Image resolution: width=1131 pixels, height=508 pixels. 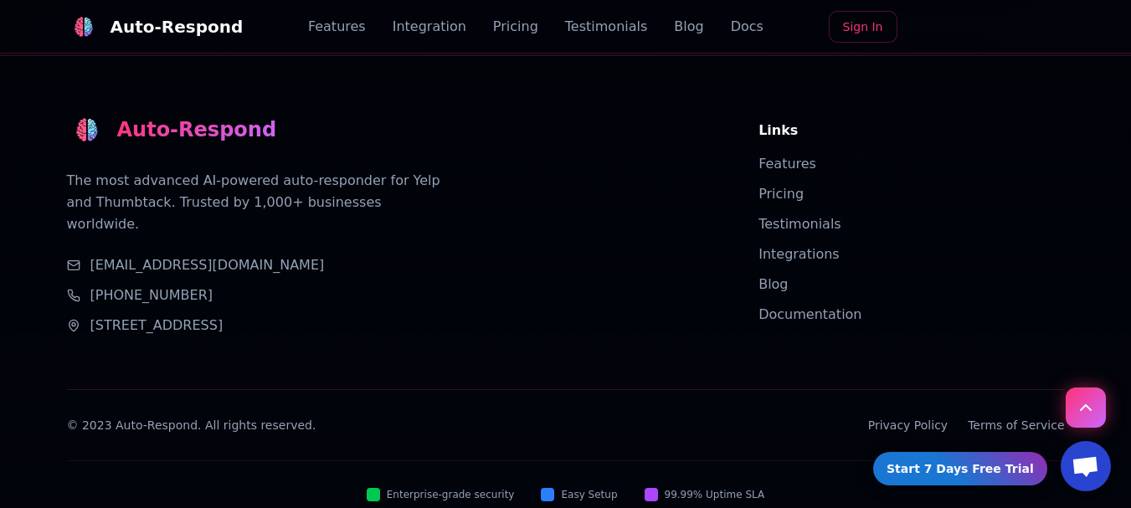 I want to click on a: Auto-Respond LogoAuto-Respond, so click(x=155, y=27).